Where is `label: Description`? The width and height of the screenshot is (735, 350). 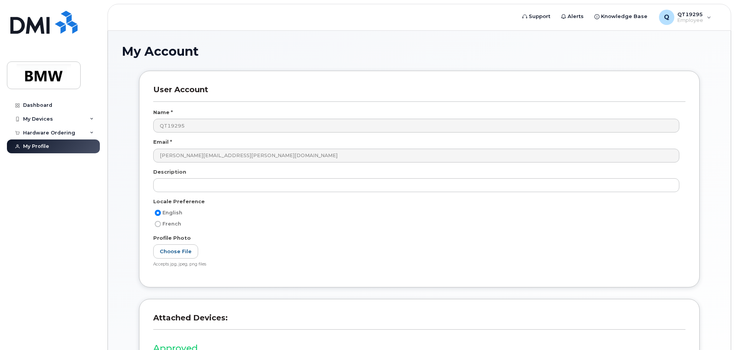 label: Description is located at coordinates (170, 172).